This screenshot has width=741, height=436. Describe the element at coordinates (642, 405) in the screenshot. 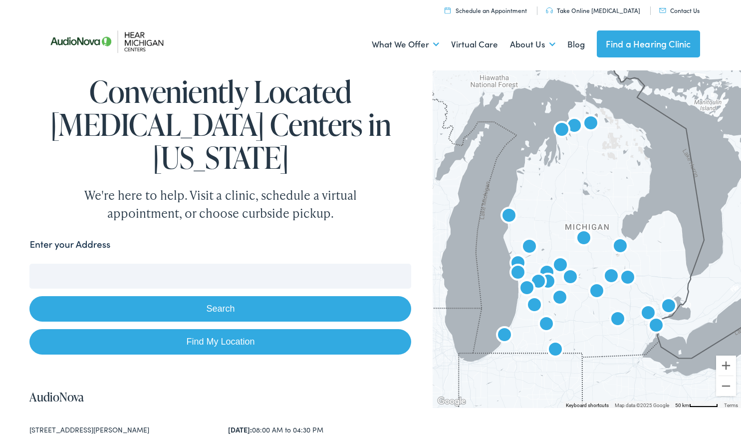

I see `span: Map data ©2025 Google` at that location.